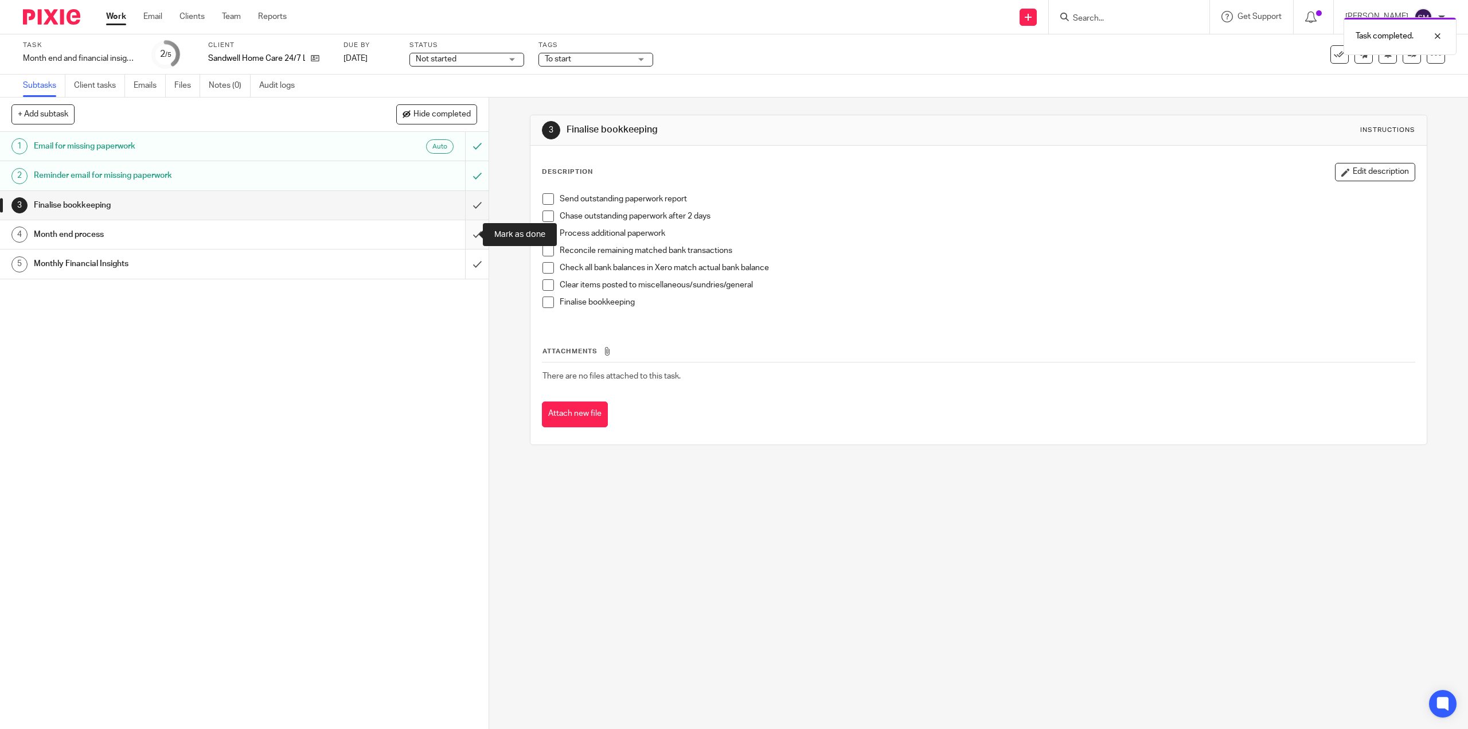 The image size is (1468, 729). I want to click on p: Description, so click(567, 172).